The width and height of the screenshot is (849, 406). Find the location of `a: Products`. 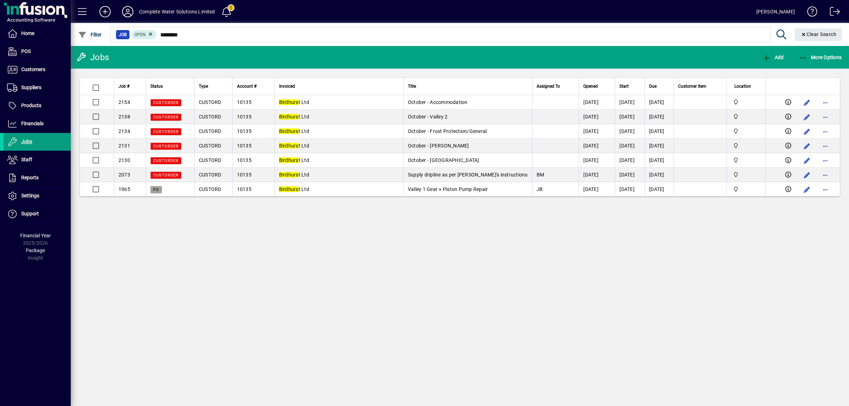

a: Products is located at coordinates (37, 106).